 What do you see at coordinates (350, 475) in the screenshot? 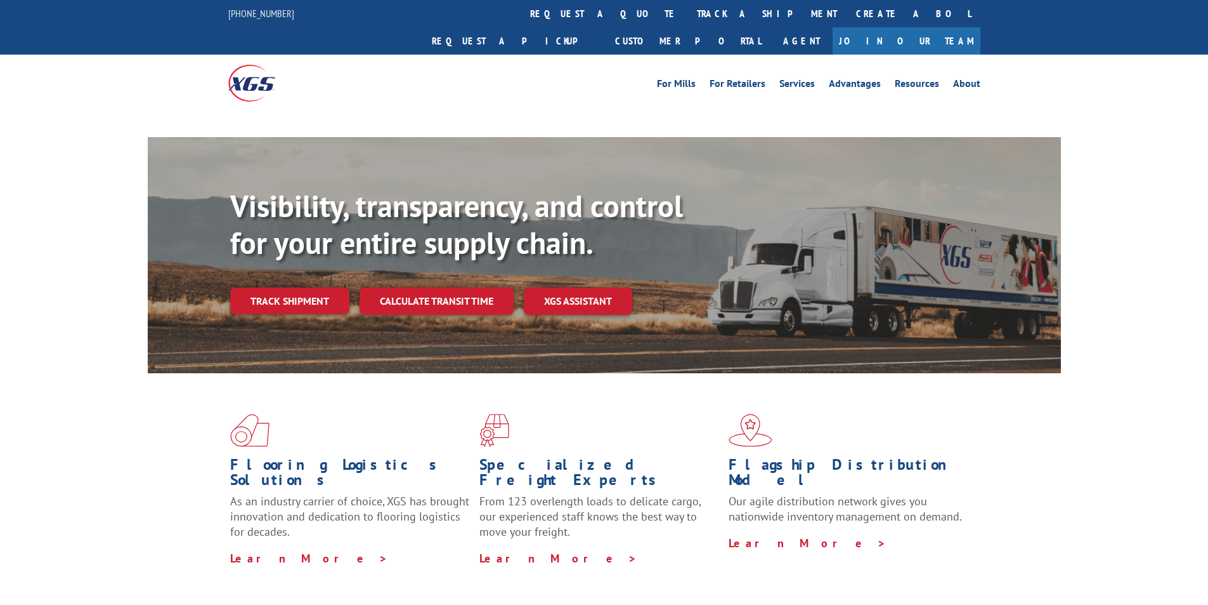
I see `h1: Flooring Logistics Solutions` at bounding box center [350, 475].